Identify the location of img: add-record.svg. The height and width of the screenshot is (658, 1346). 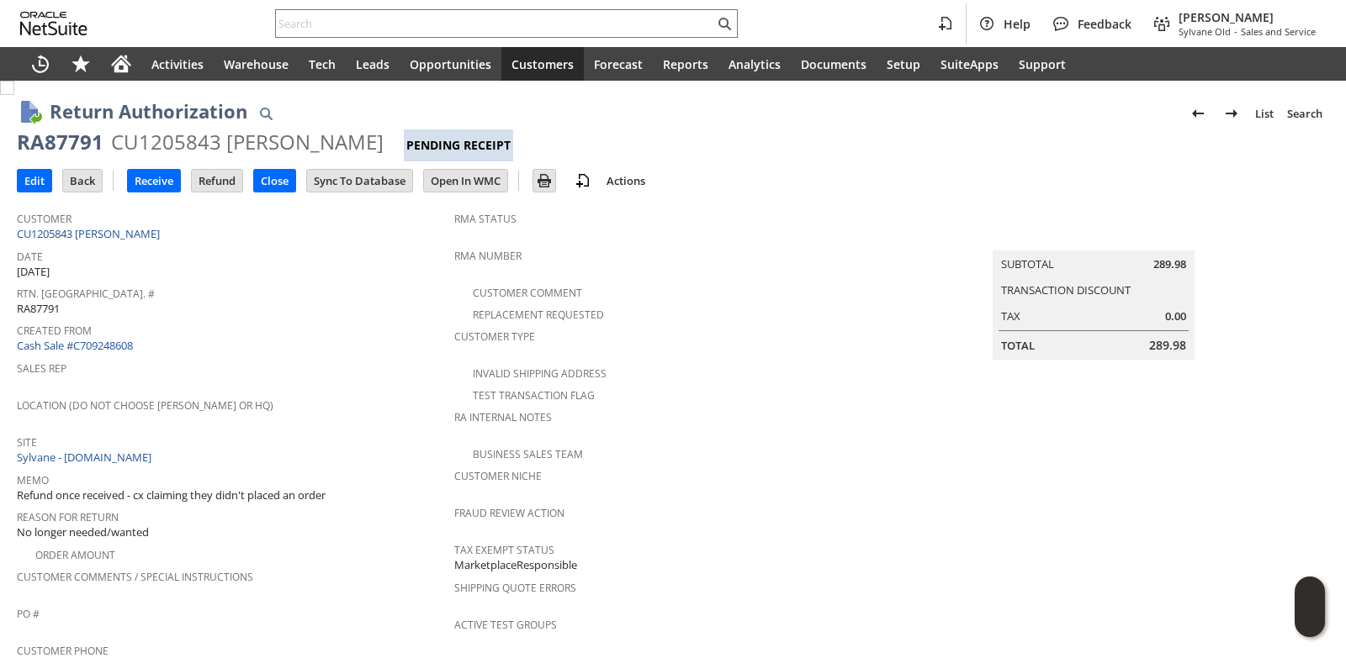
(583, 181).